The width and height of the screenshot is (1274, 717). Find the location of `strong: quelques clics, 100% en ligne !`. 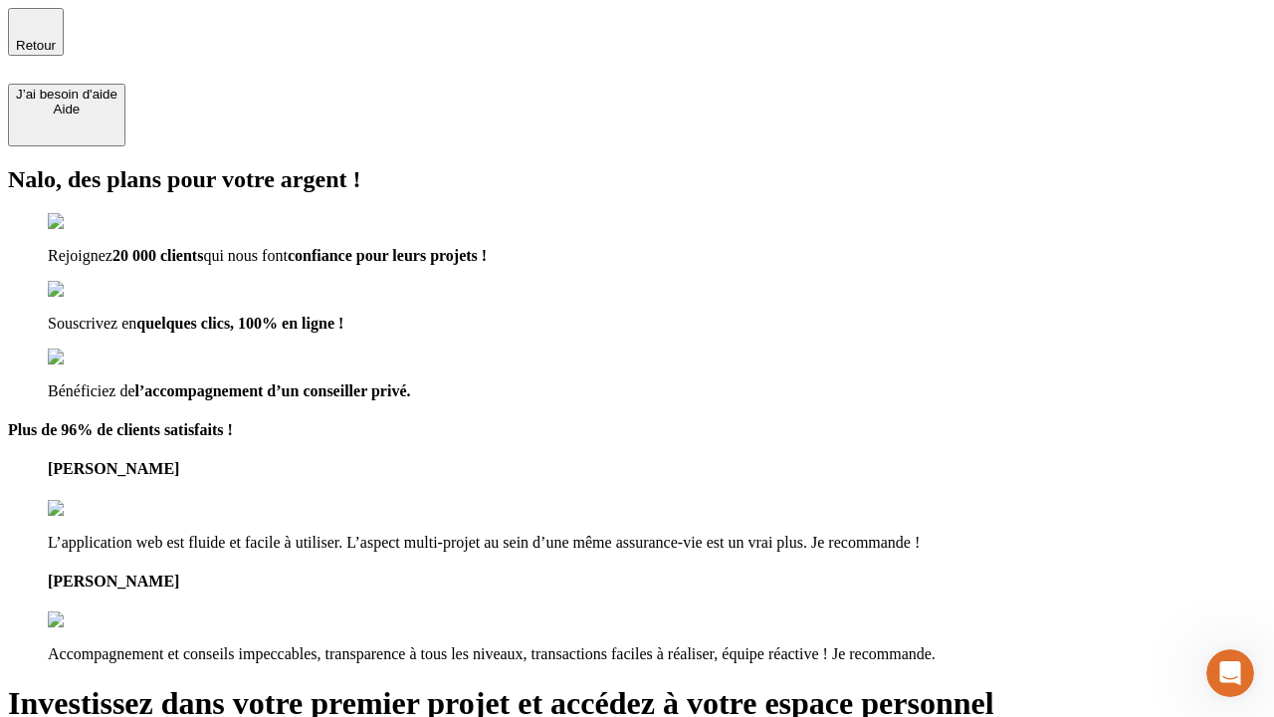

strong: quelques clics, 100% en ligne ! is located at coordinates (240, 322).